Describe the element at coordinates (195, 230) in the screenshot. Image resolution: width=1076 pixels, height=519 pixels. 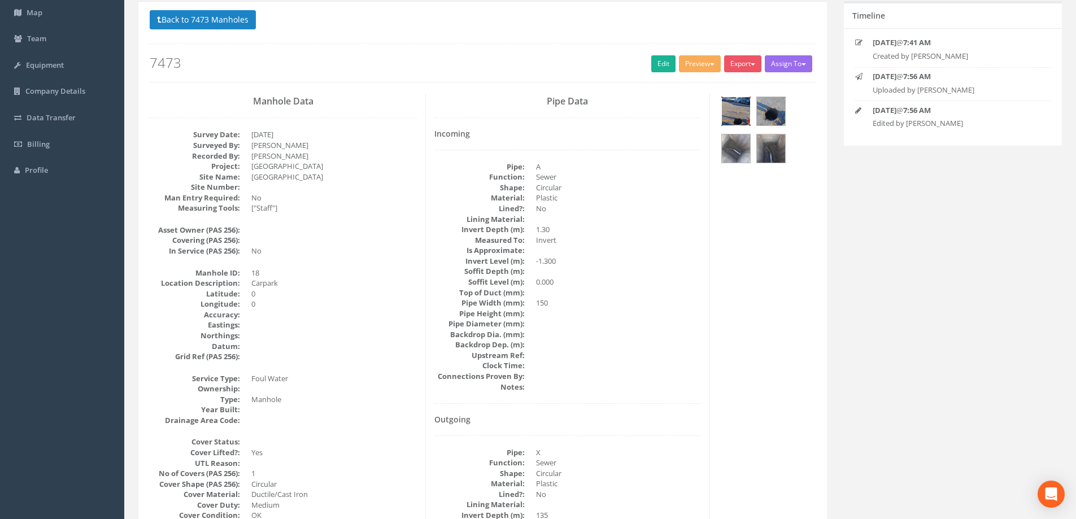
I see `dt: Asset Owner (PAS 256):` at that location.